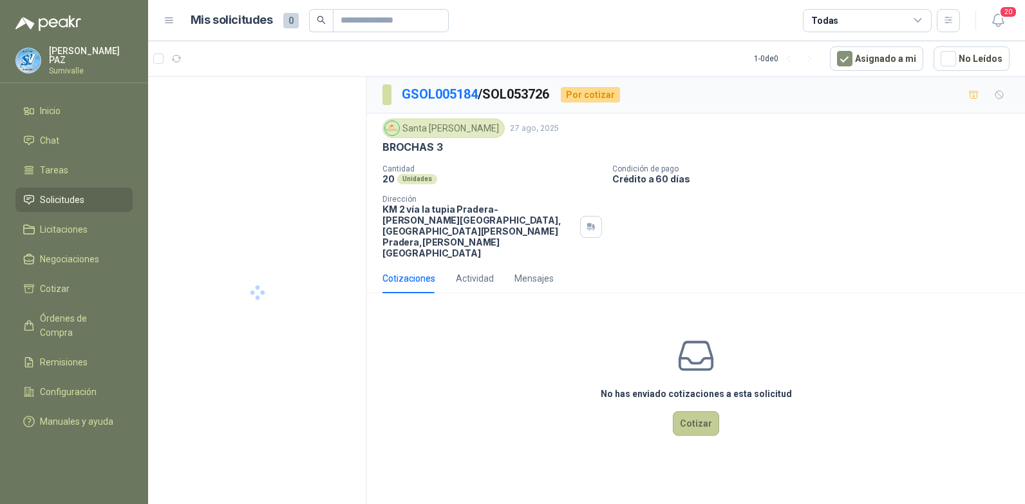  What do you see at coordinates (74, 421) in the screenshot?
I see `a: Manuales y ayuda` at bounding box center [74, 421].